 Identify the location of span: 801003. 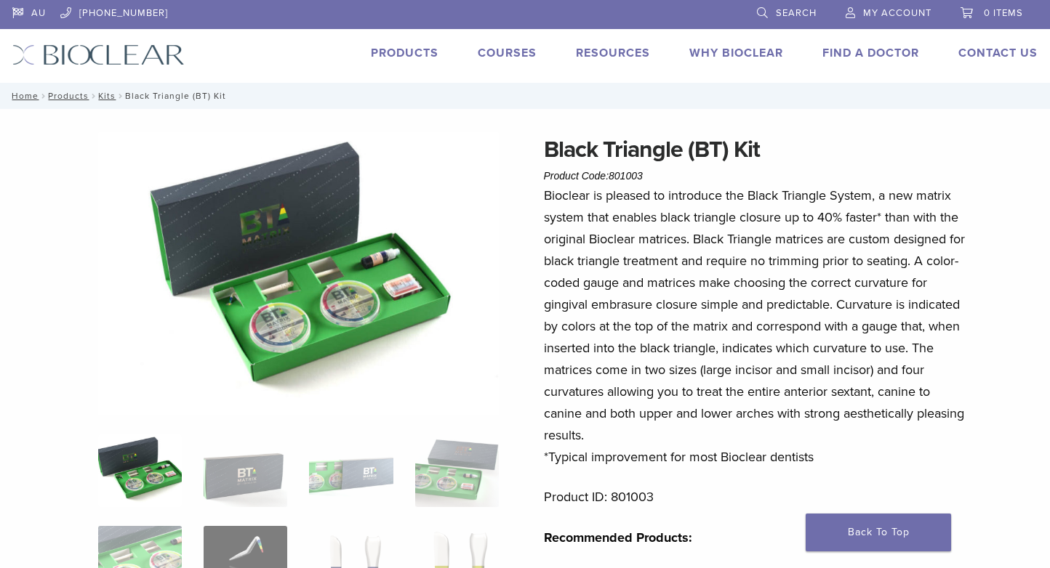
(625, 176).